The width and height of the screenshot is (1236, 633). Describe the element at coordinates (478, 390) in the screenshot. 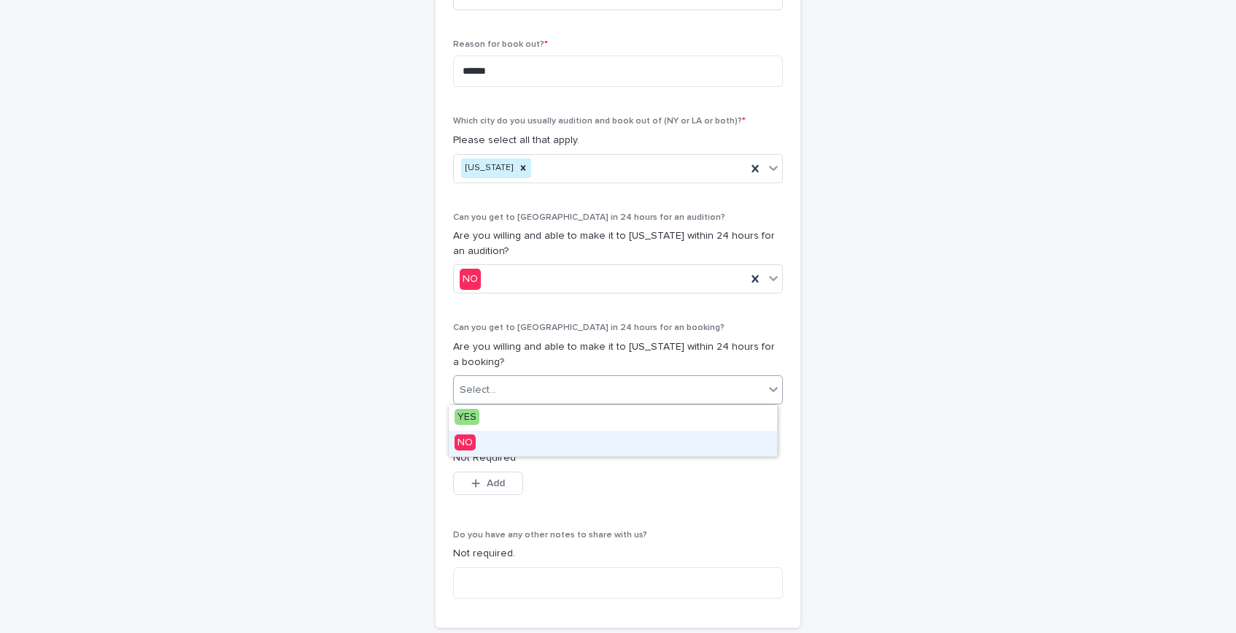

I see `div: Select...` at that location.